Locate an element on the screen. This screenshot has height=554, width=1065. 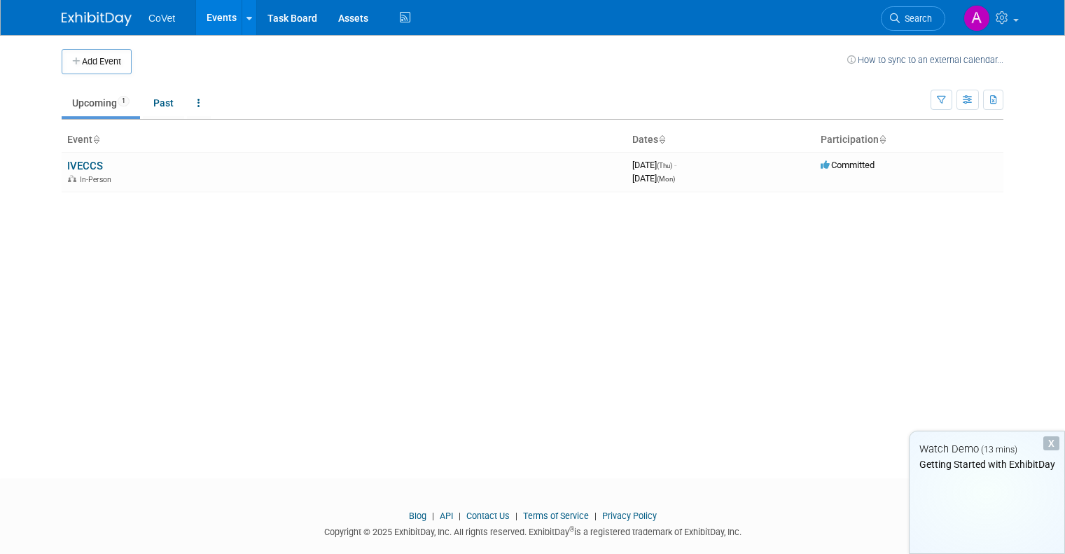
a: How to sync to an external calendar... is located at coordinates (925, 59).